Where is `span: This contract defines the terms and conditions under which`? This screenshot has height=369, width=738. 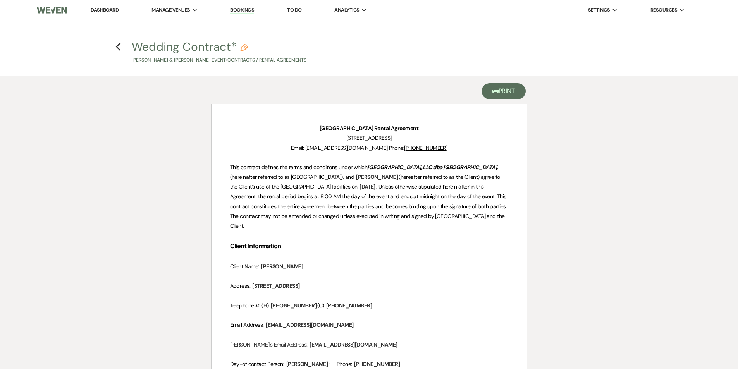 span: This contract defines the terms and conditions under which is located at coordinates (299, 167).